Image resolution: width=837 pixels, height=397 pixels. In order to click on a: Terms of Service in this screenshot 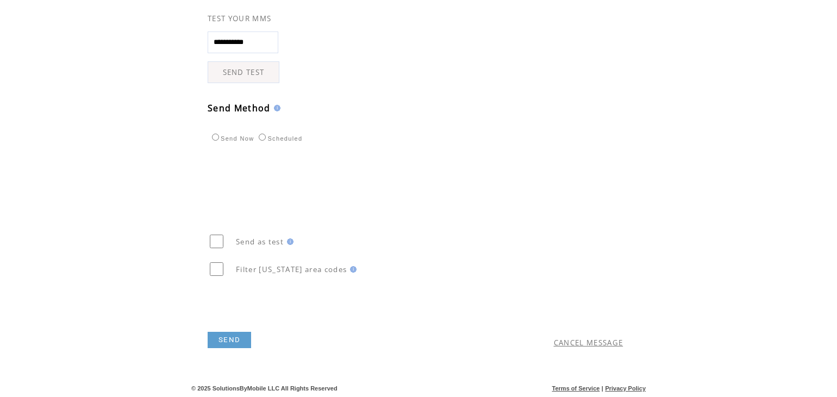, I will do `click(576, 389)`.